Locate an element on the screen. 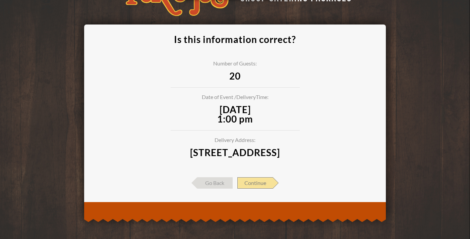  span: Number of Guests: is located at coordinates (235, 63).